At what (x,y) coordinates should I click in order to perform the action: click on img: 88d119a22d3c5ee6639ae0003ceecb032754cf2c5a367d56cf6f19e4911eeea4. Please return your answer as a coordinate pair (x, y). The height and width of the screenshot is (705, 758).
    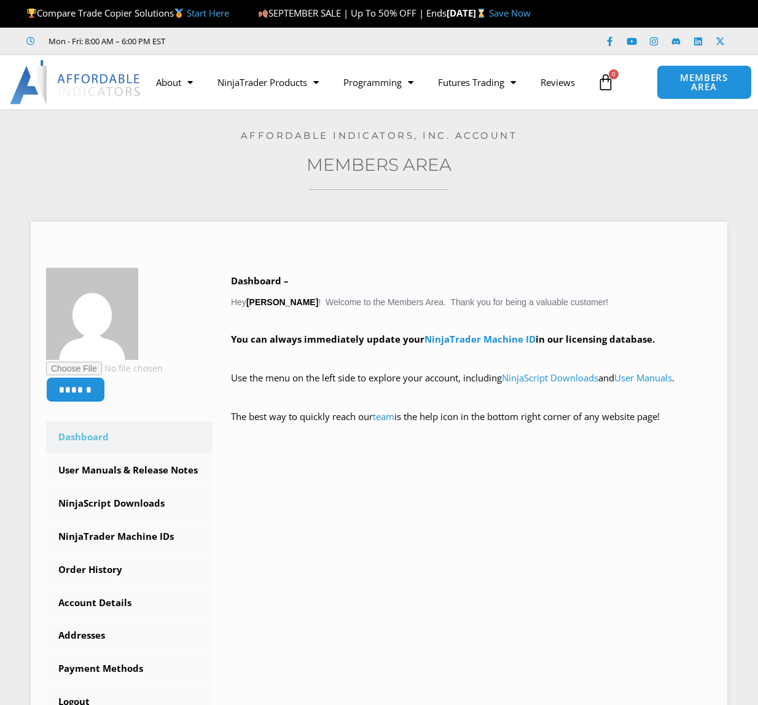
    Looking at the image, I should click on (92, 314).